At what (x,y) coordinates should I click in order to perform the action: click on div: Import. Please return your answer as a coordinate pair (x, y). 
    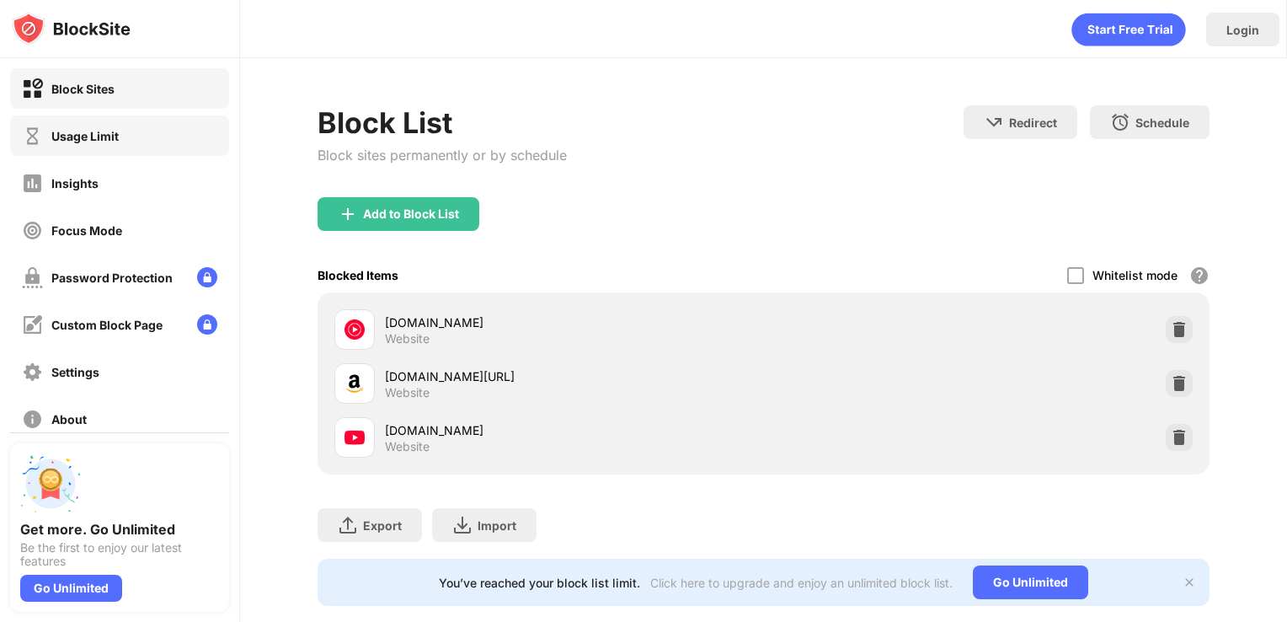
    Looking at the image, I should click on (497, 525).